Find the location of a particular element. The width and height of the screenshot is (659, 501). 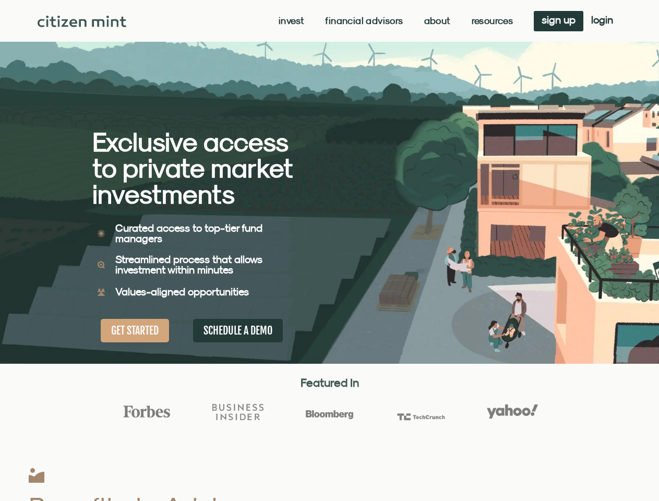

h2: Exclusive access to private market investments is located at coordinates (192, 168).